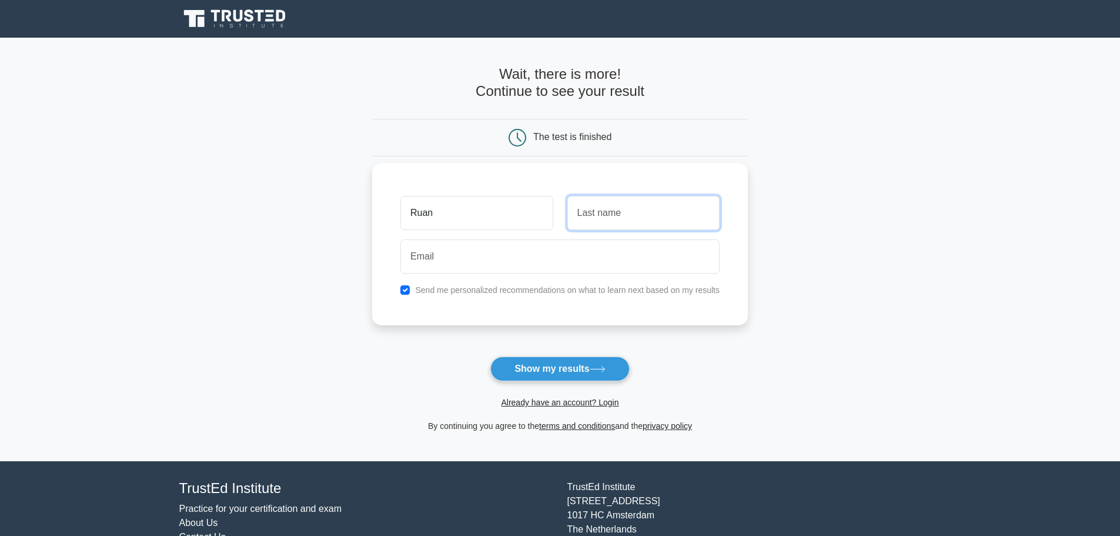 This screenshot has width=1120, height=536. What do you see at coordinates (560, 369) in the screenshot?
I see `button: Show my results` at bounding box center [560, 369].